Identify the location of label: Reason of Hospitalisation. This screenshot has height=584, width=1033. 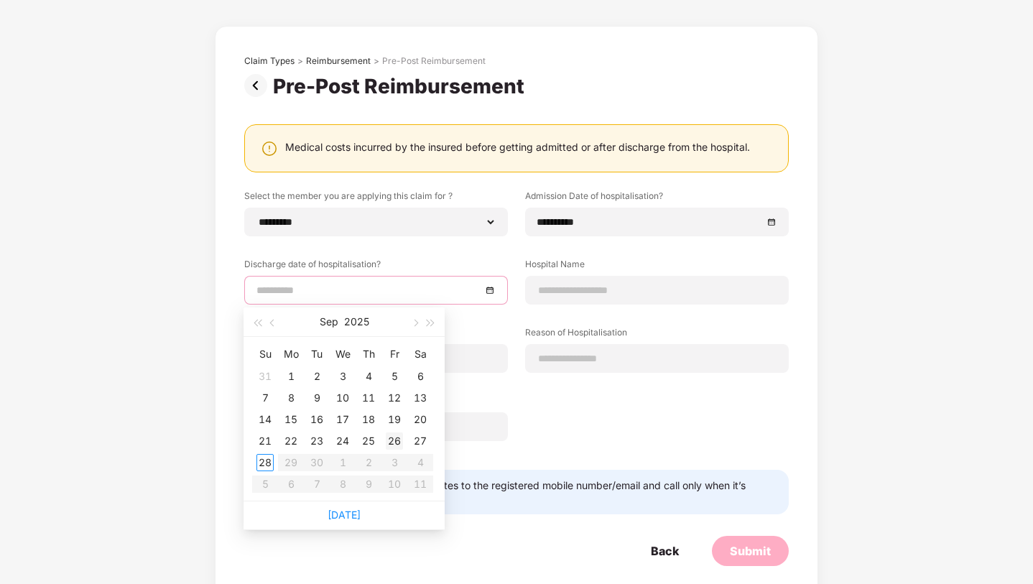
(656, 335).